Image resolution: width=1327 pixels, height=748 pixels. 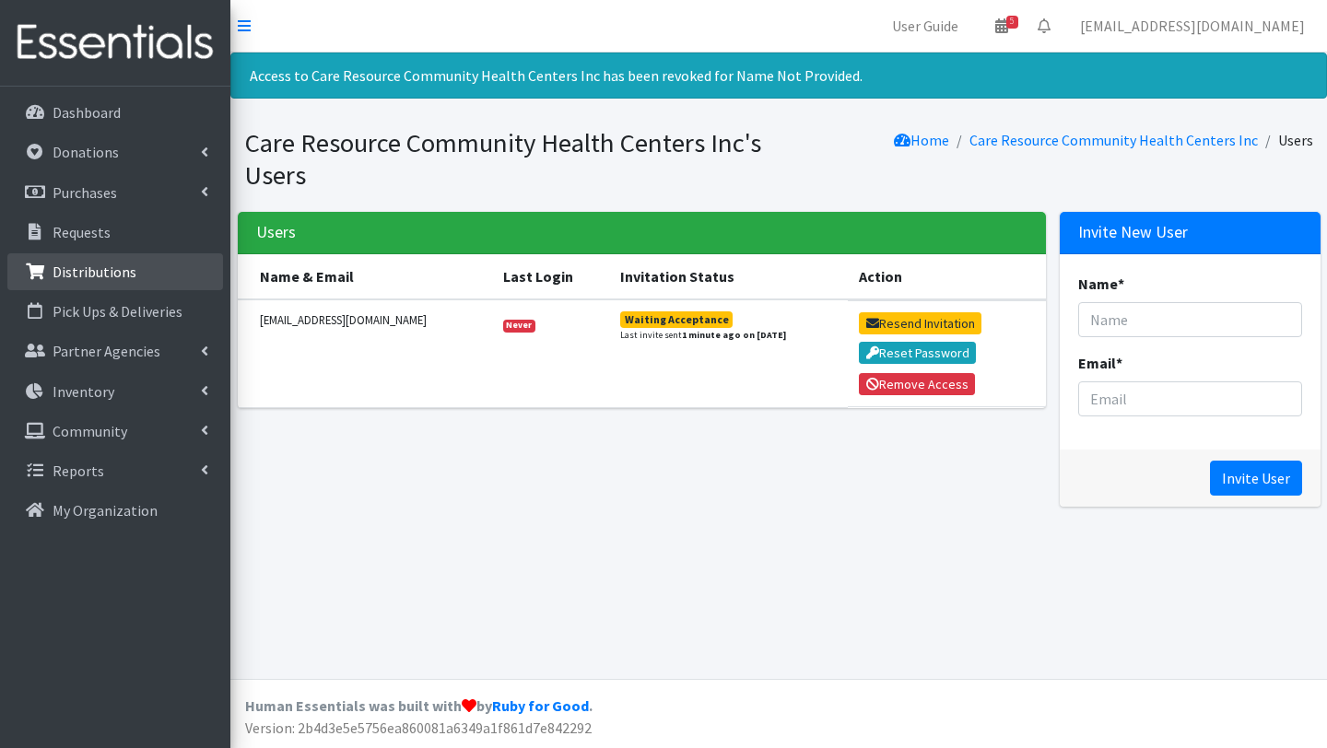 What do you see at coordinates (418, 728) in the screenshot?
I see `span: Version: 2b4d3e5e5756ea860081a6349a1f861d7e842292` at bounding box center [418, 728].